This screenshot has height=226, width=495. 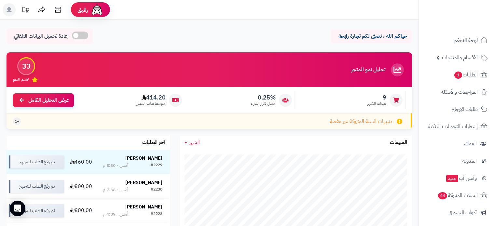 What do you see at coordinates (154, 143) in the screenshot?
I see `h3: آخر الطلبات` at bounding box center [154, 143].